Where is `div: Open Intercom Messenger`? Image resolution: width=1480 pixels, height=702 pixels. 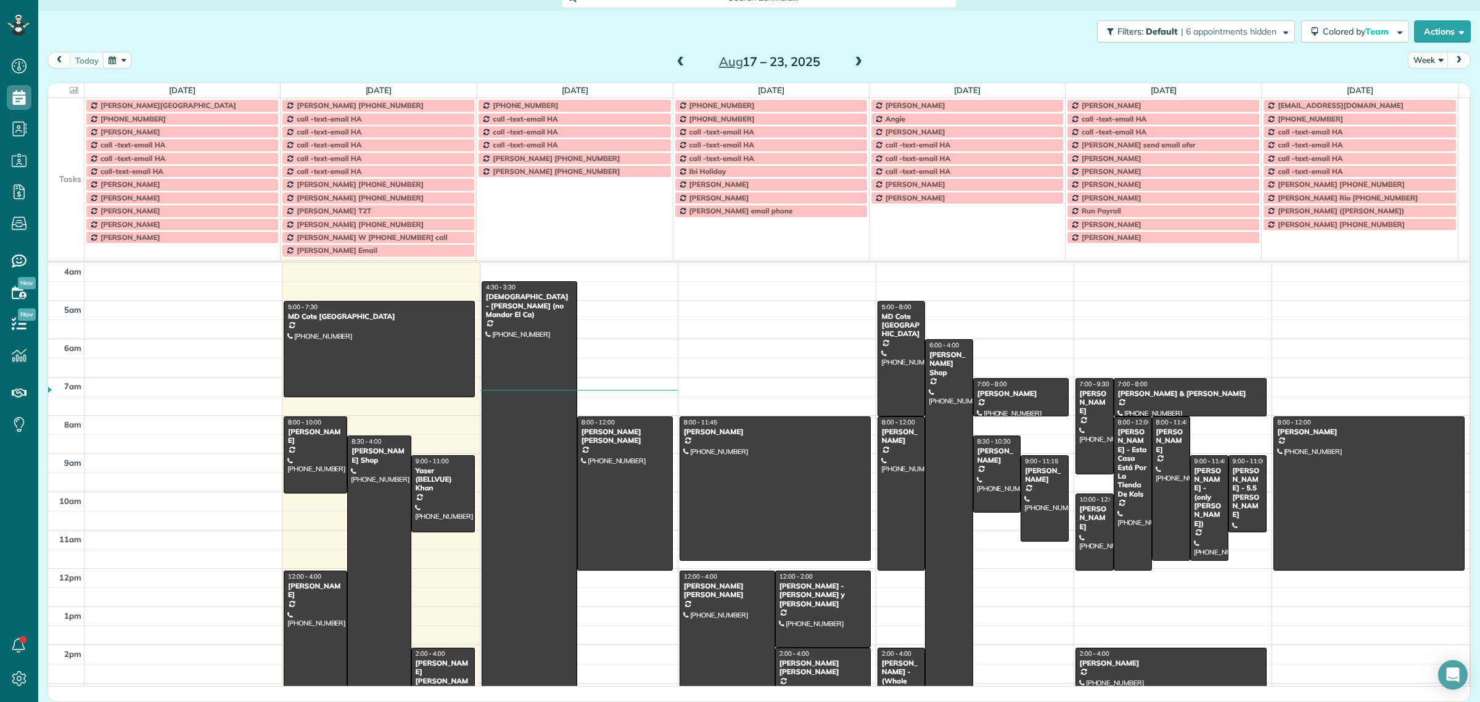 div: Open Intercom Messenger is located at coordinates (1453, 674).